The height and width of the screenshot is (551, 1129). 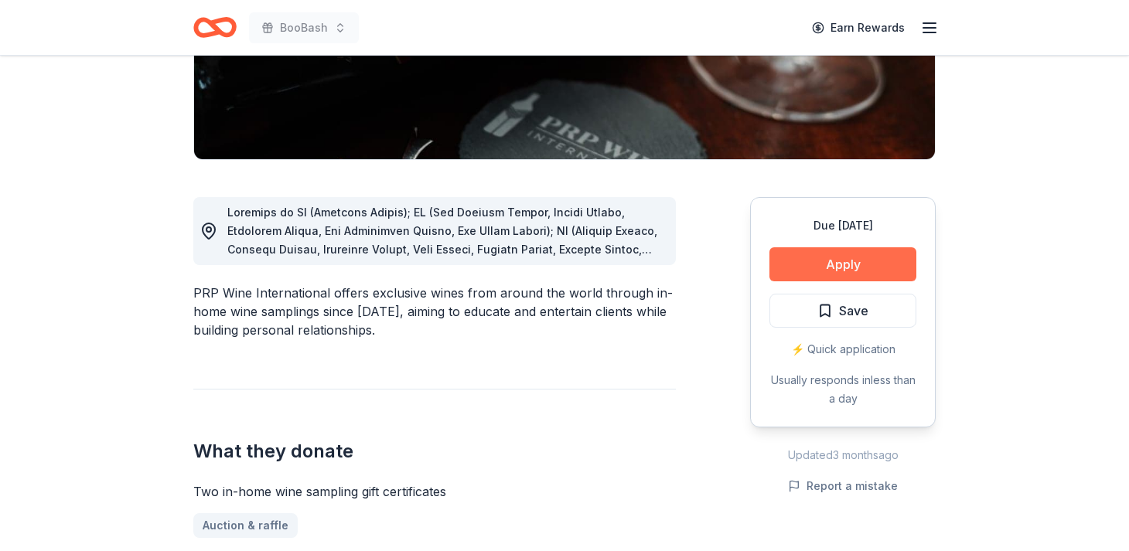 What do you see at coordinates (843, 455) in the screenshot?
I see `div: Updated 3 months ago` at bounding box center [843, 455].